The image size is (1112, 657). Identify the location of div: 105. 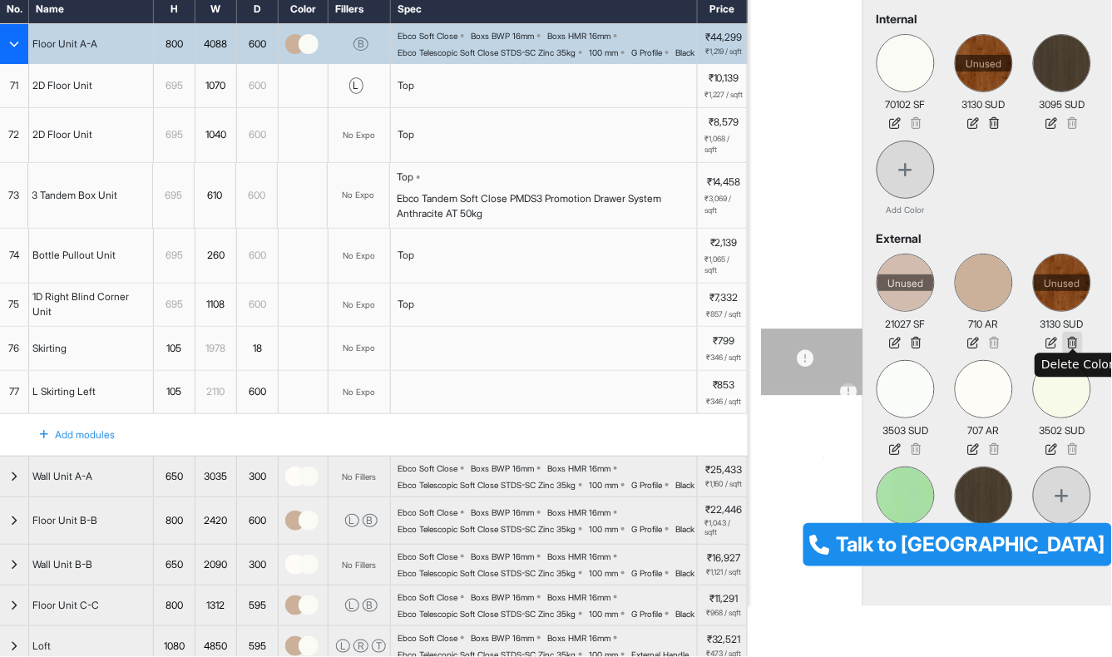
(174, 349).